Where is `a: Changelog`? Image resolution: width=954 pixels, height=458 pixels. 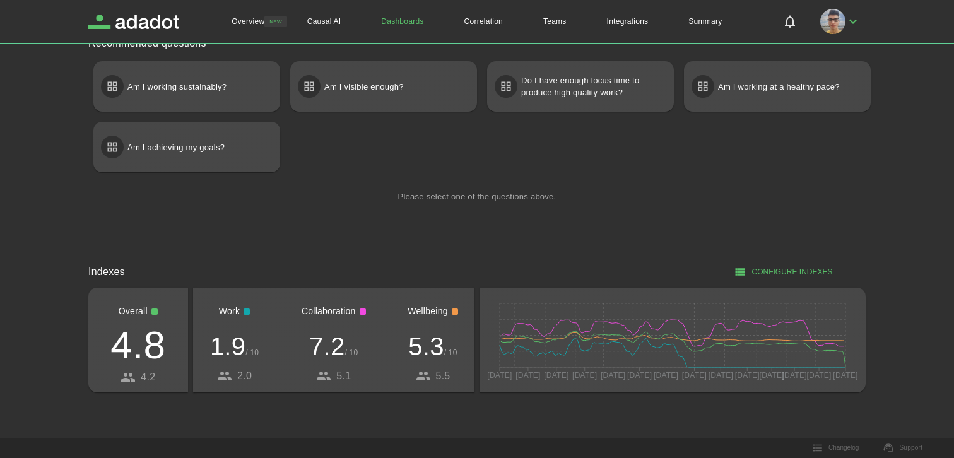
a: Changelog is located at coordinates (836, 448).